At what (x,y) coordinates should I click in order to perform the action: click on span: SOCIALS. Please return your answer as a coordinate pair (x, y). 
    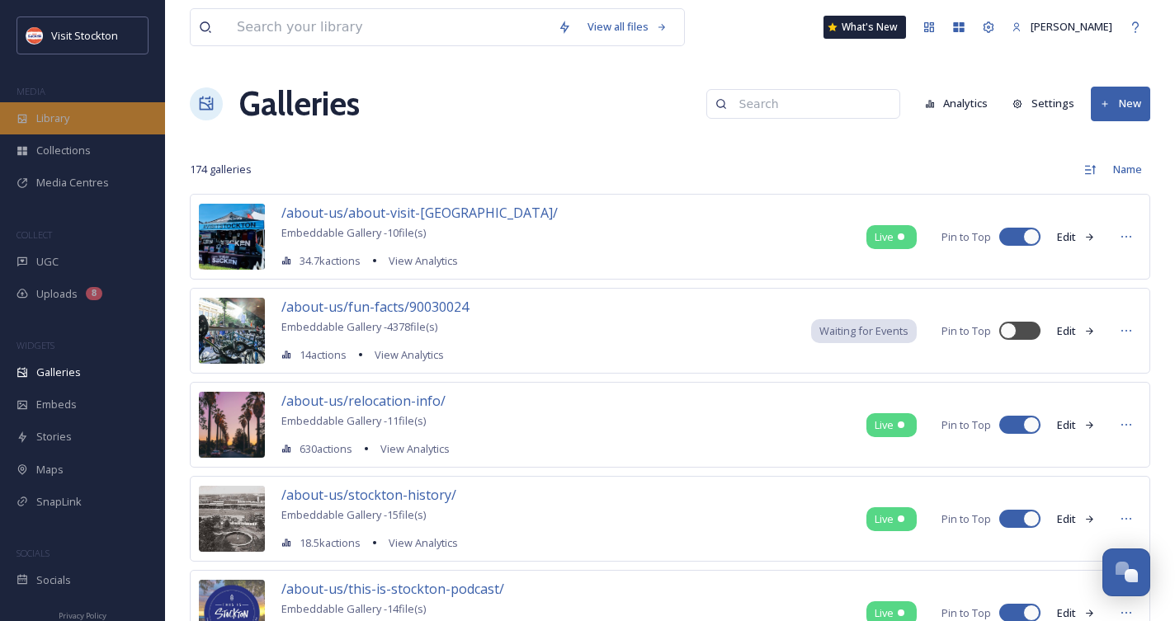
    Looking at the image, I should click on (33, 553).